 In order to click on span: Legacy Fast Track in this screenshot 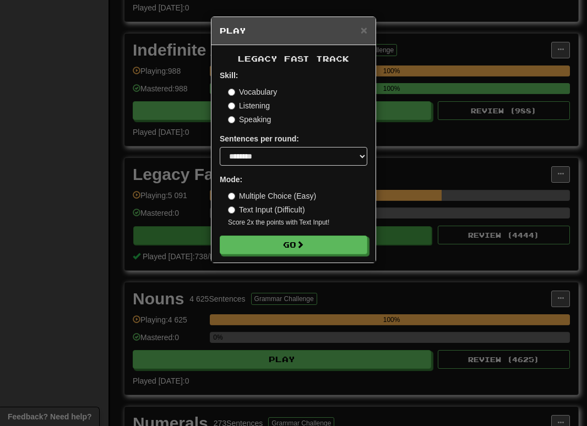, I will do `click(294, 58)`.